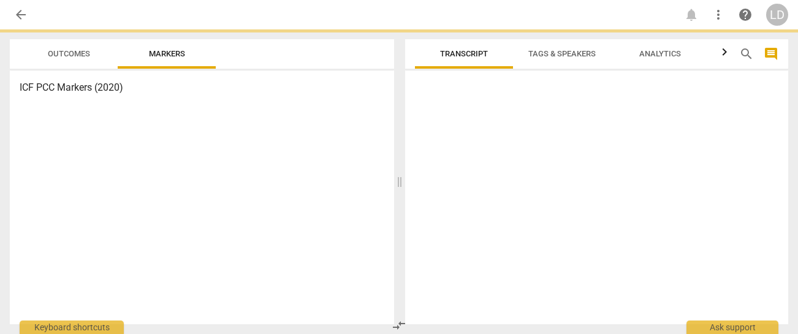  Describe the element at coordinates (719, 15) in the screenshot. I see `span: more_vert` at that location.